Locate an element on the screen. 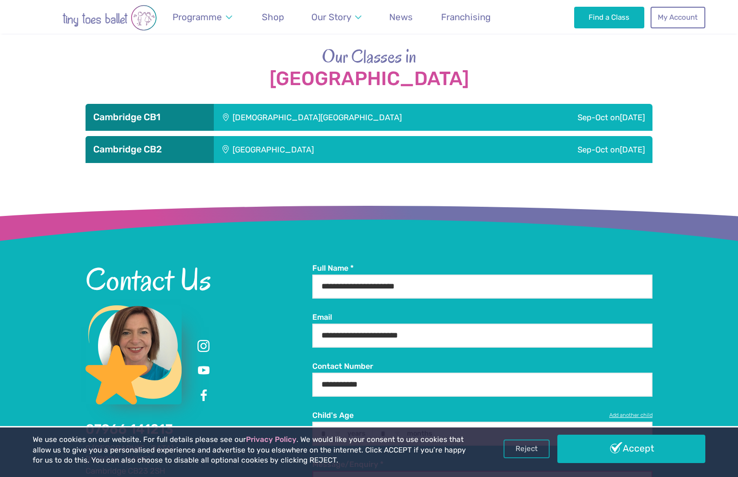  h3: Cambridge CB1 is located at coordinates (149, 117).